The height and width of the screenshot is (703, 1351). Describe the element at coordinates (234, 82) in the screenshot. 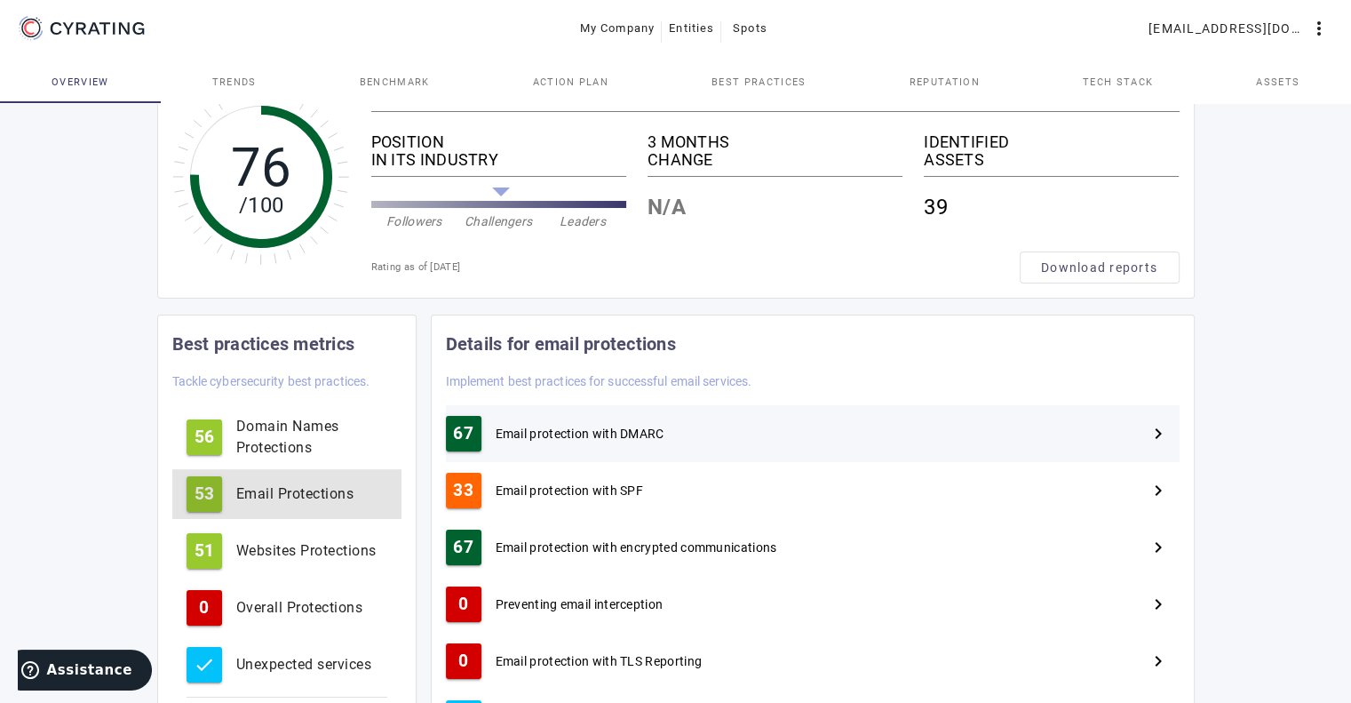

I see `span: Trends` at that location.